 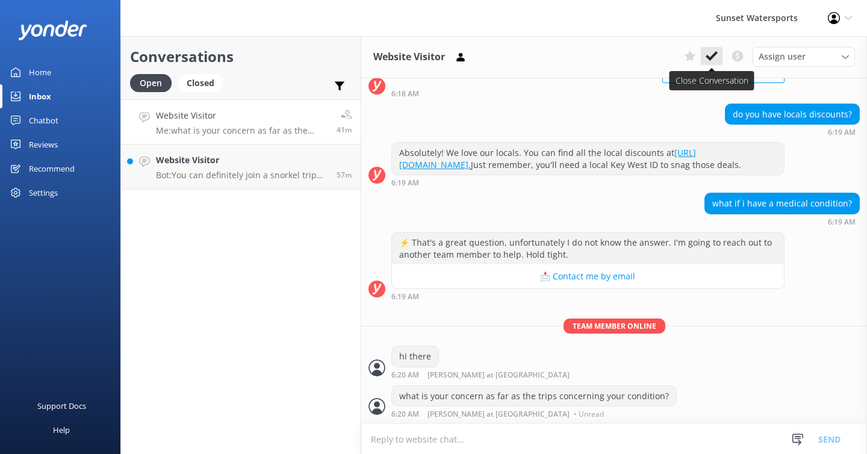 I want to click on h3: Website Visitor, so click(x=409, y=57).